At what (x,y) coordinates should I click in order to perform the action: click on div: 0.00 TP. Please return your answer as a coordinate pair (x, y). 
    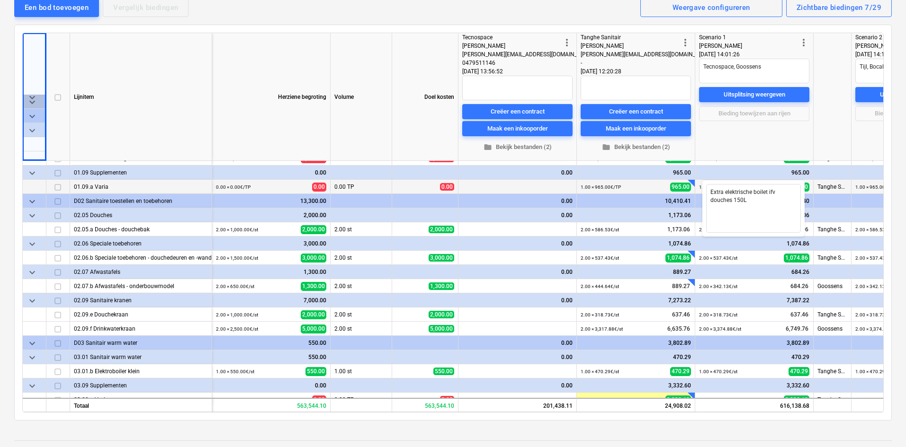
    Looking at the image, I should click on (361, 187).